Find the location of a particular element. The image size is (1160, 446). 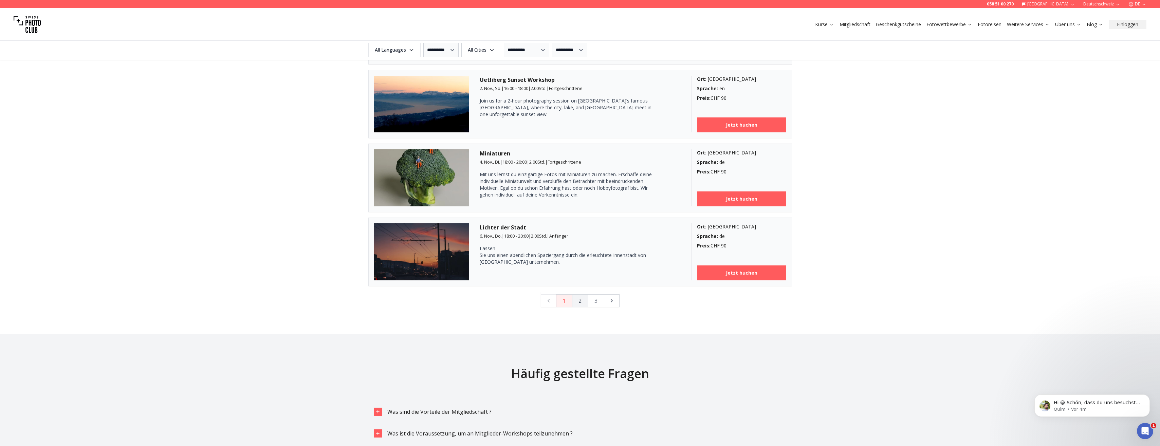

span: 1 is located at coordinates (1154, 426).